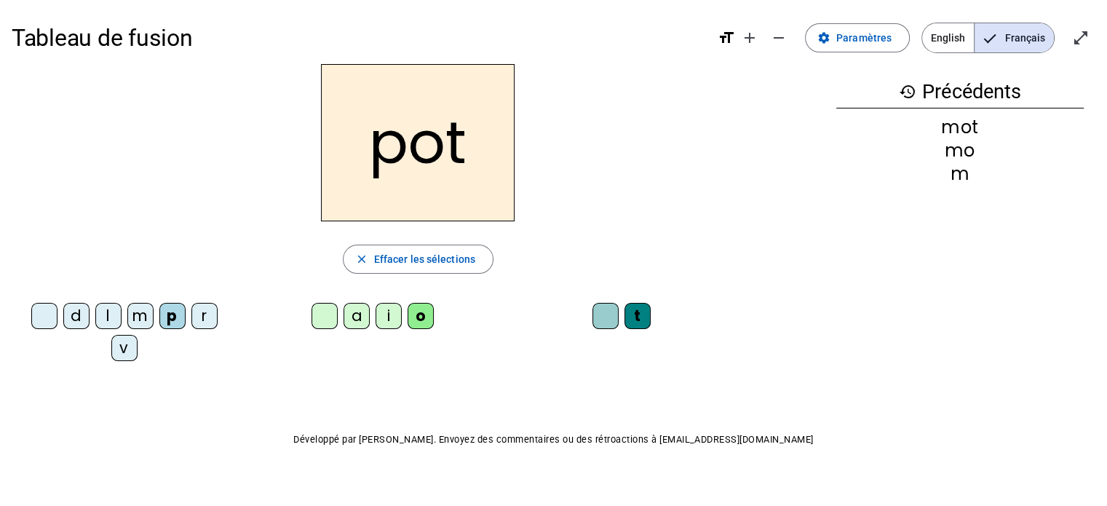 The image size is (1107, 506). Describe the element at coordinates (357, 316) in the screenshot. I see `div: a` at that location.